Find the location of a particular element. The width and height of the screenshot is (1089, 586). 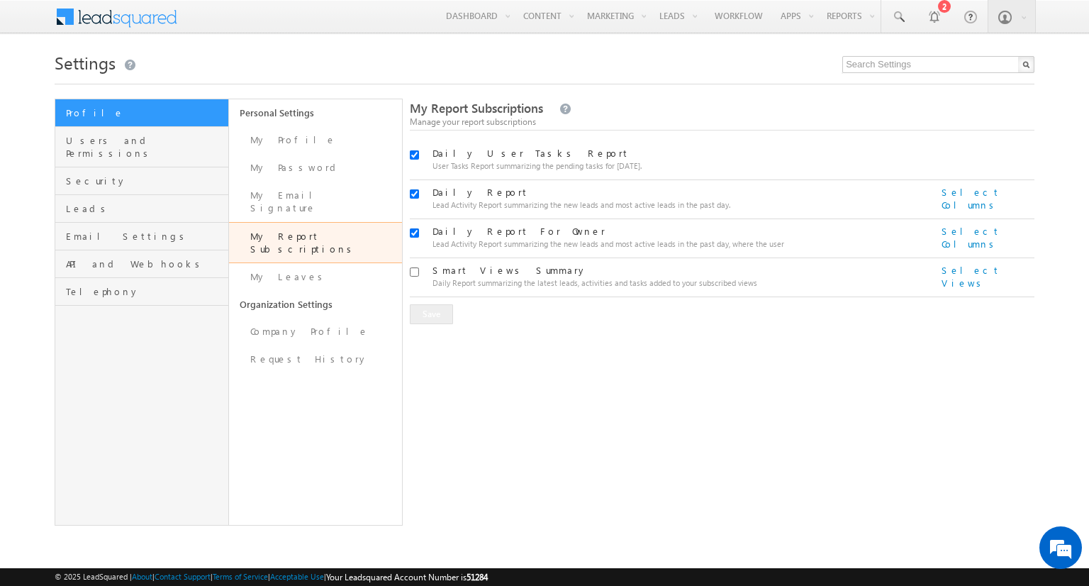

a: Security is located at coordinates (142, 181).